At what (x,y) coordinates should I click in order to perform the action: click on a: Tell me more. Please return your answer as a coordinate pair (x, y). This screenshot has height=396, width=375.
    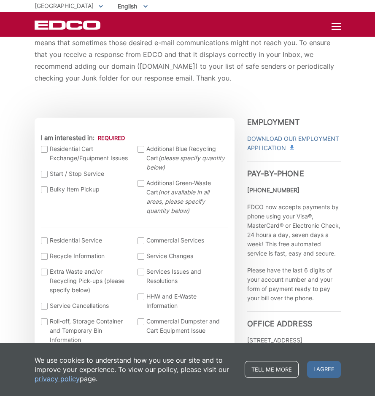
    Looking at the image, I should click on (272, 370).